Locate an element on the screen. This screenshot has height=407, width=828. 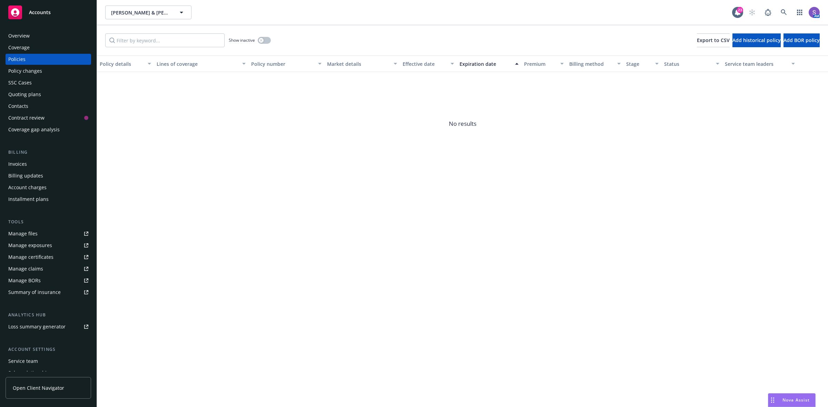
a: Search is located at coordinates (784, 12).